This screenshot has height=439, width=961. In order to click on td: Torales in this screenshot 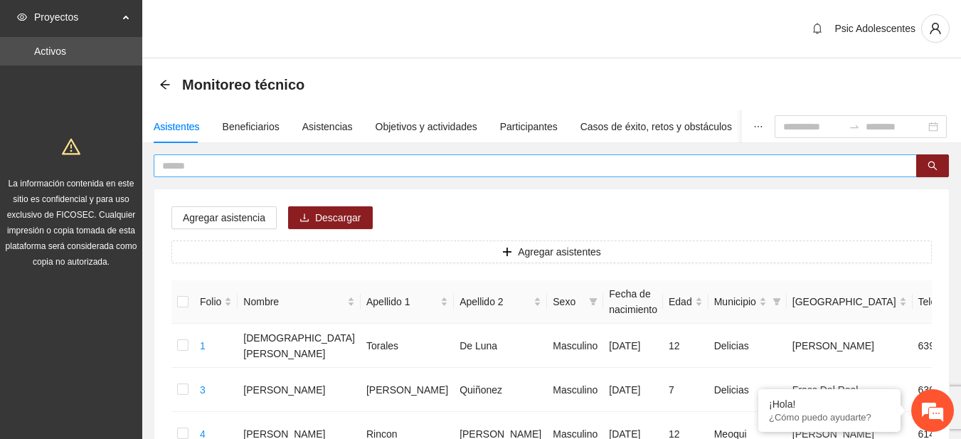, I will do `click(407, 346)`.